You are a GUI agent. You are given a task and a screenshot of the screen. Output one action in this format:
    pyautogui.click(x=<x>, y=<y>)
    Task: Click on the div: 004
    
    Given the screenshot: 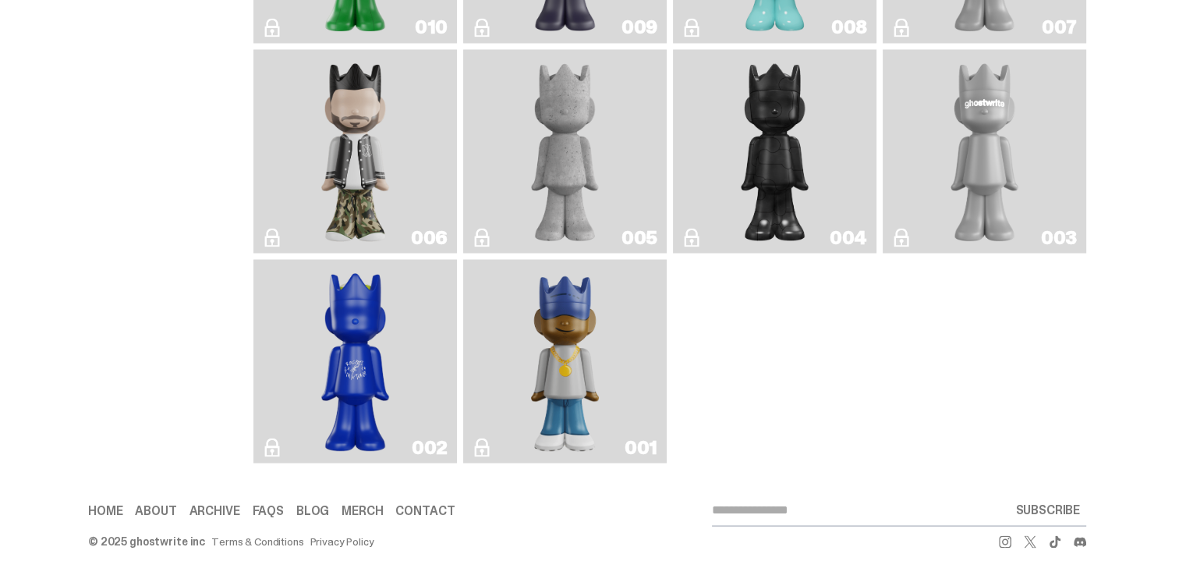 What is the action you would take?
    pyautogui.click(x=849, y=237)
    